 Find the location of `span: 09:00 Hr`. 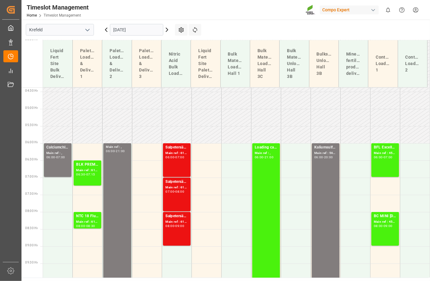

span: 09:00 Hr is located at coordinates (31, 245).